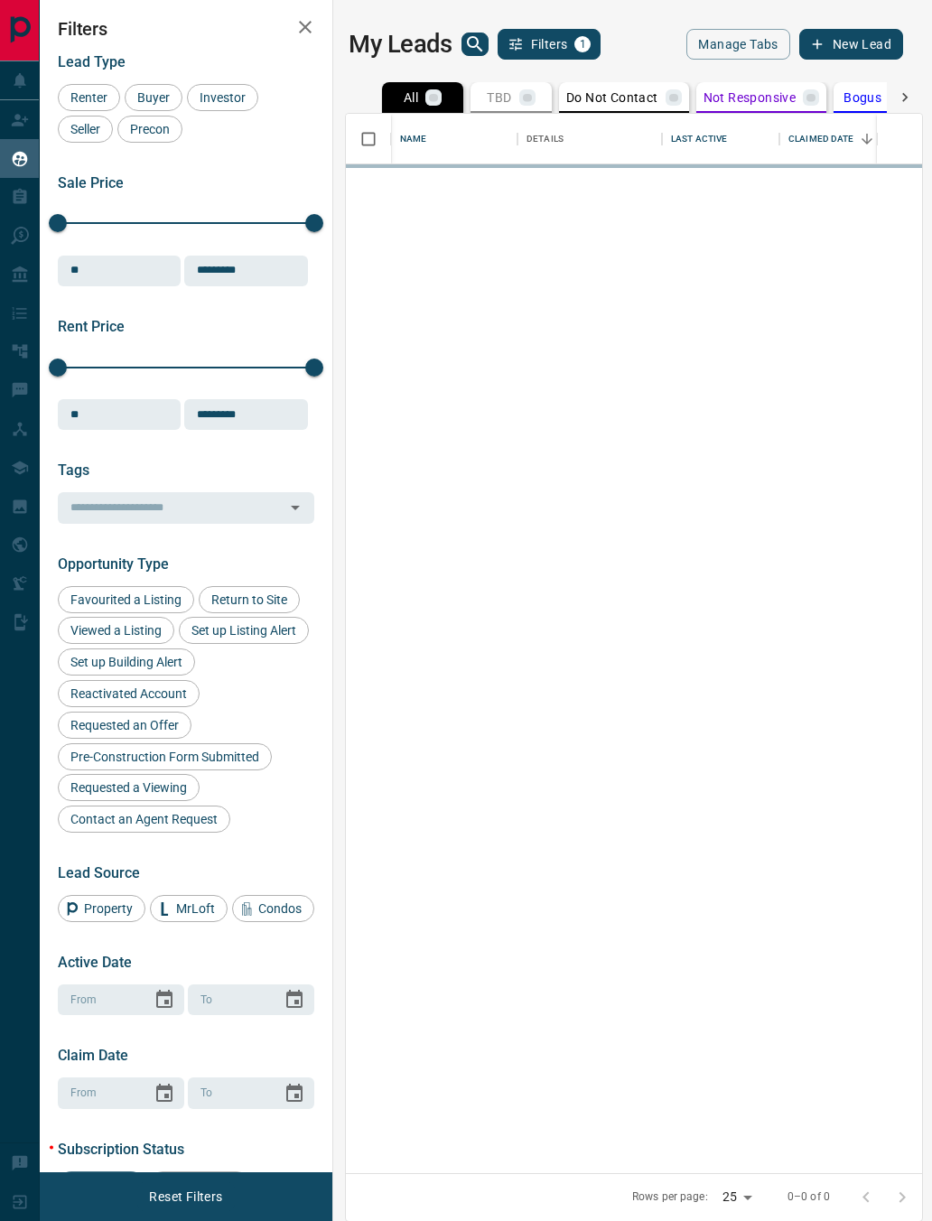  I want to click on h1: My Leads, so click(400, 44).